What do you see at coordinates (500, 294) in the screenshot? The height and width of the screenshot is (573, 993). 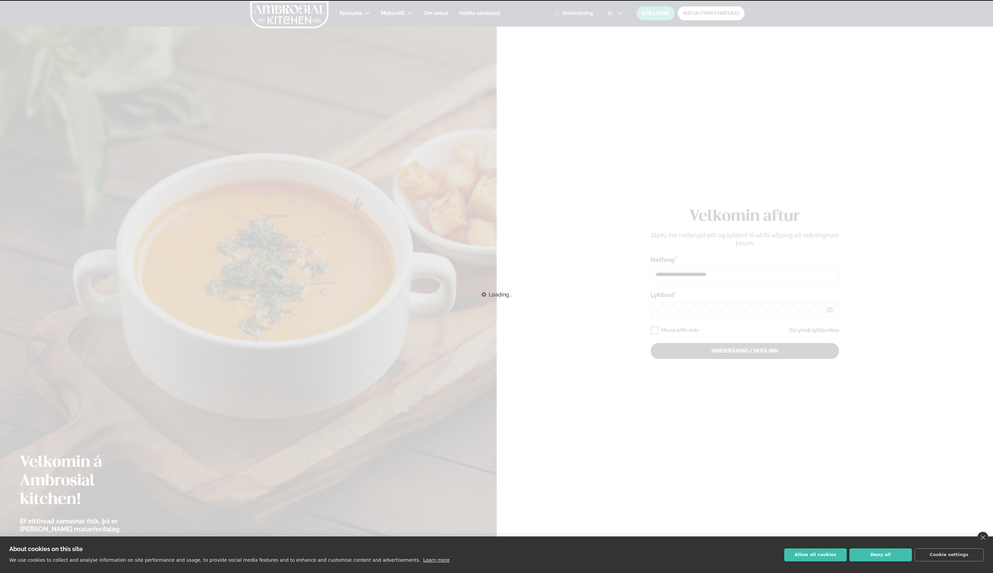 I see `span: Loading...` at bounding box center [500, 294].